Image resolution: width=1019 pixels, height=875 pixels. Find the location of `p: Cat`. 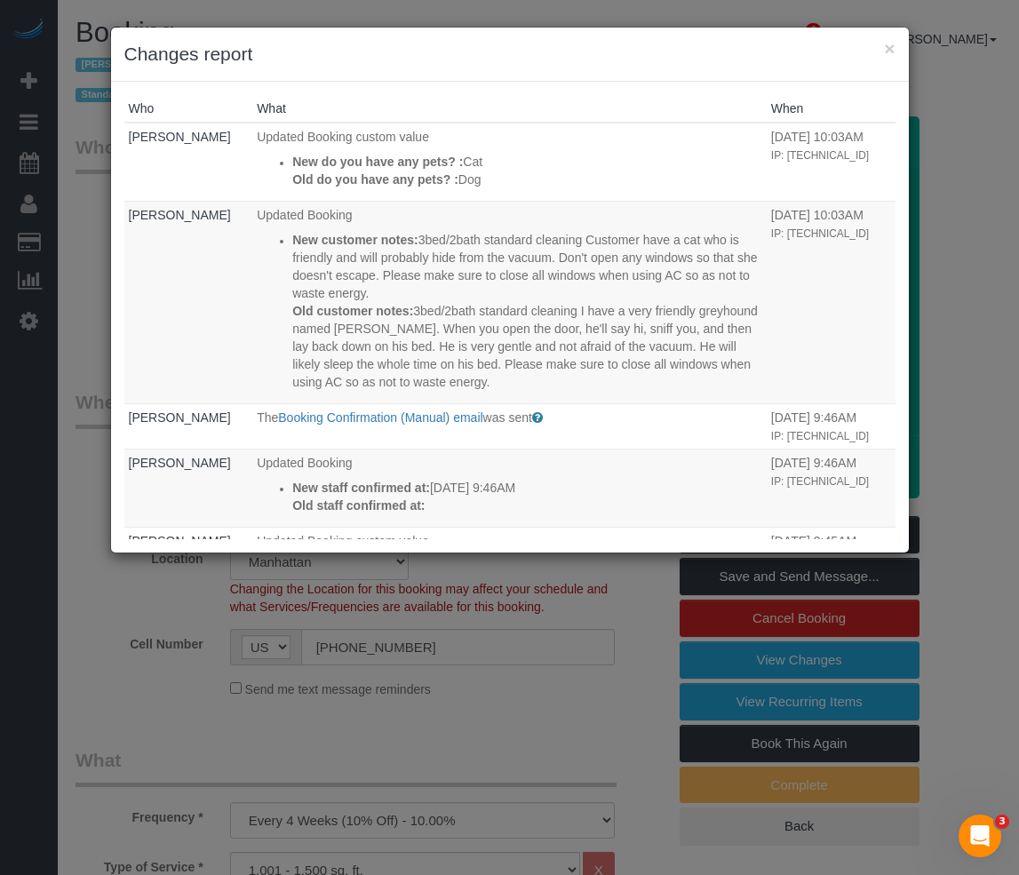

p: Cat is located at coordinates (527, 162).